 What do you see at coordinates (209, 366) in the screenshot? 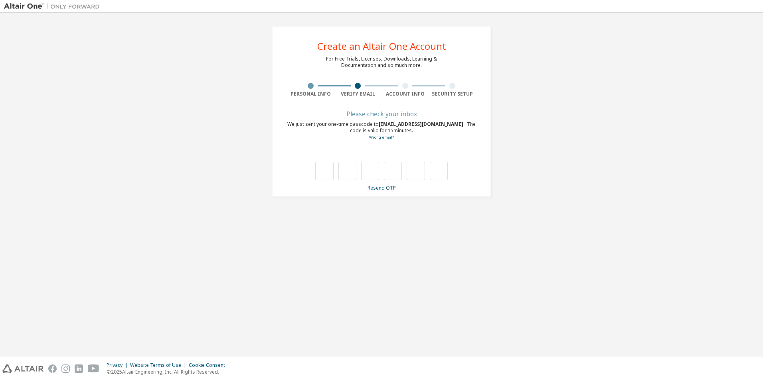
I see `div: Cookie Consent` at bounding box center [209, 366].